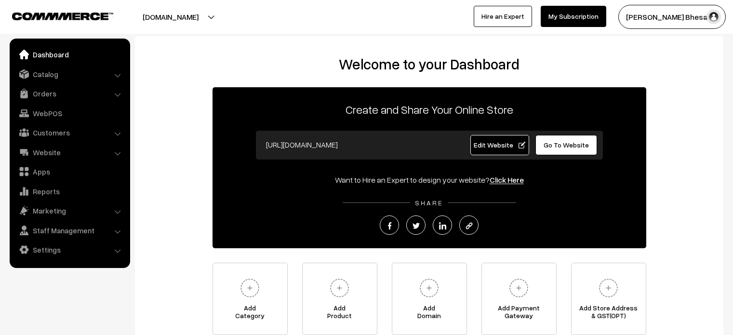 This screenshot has height=335, width=733. I want to click on a: Apps, so click(69, 172).